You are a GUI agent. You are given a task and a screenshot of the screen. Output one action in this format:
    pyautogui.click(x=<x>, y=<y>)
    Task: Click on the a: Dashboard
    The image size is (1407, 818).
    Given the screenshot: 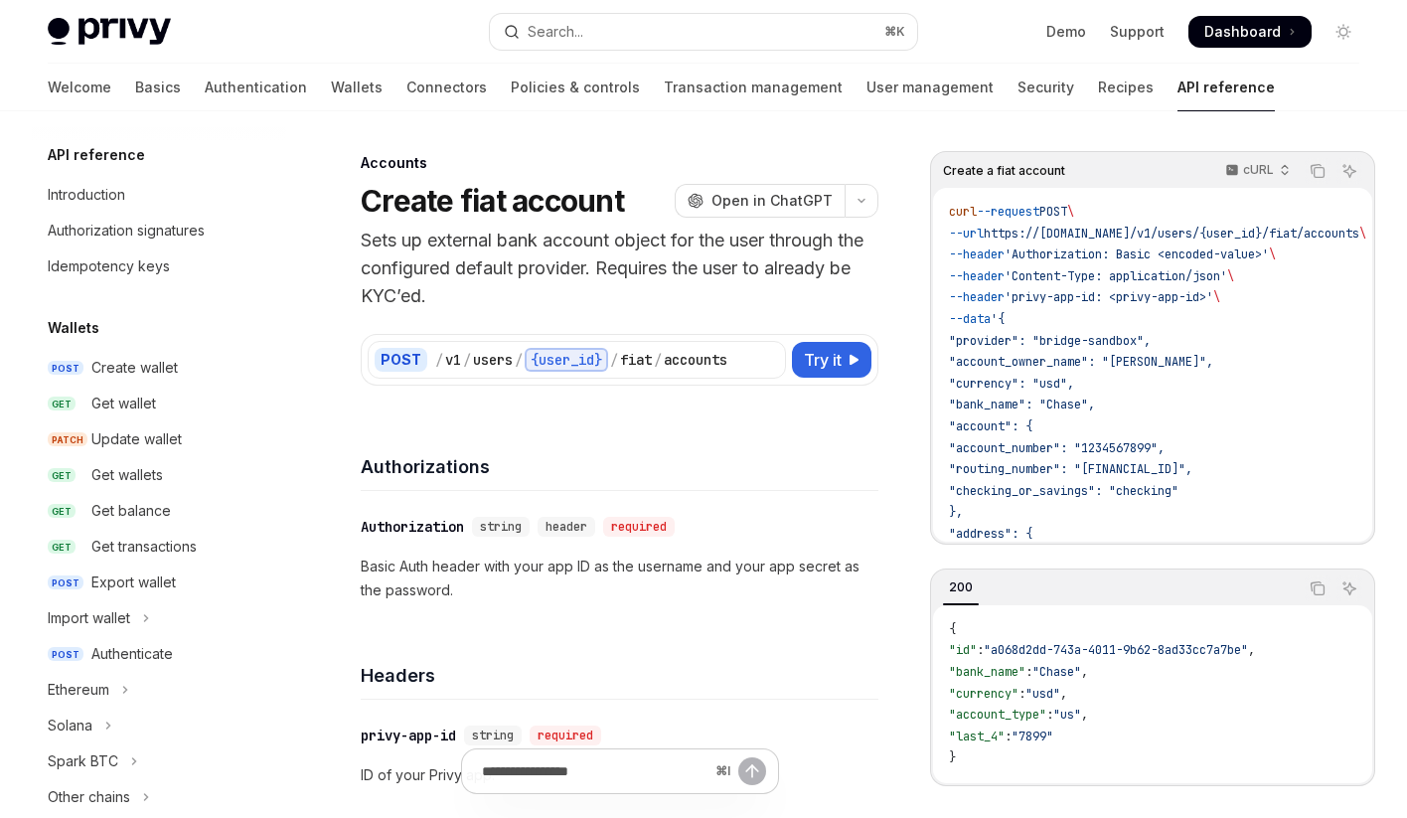 What is the action you would take?
    pyautogui.click(x=1250, y=32)
    